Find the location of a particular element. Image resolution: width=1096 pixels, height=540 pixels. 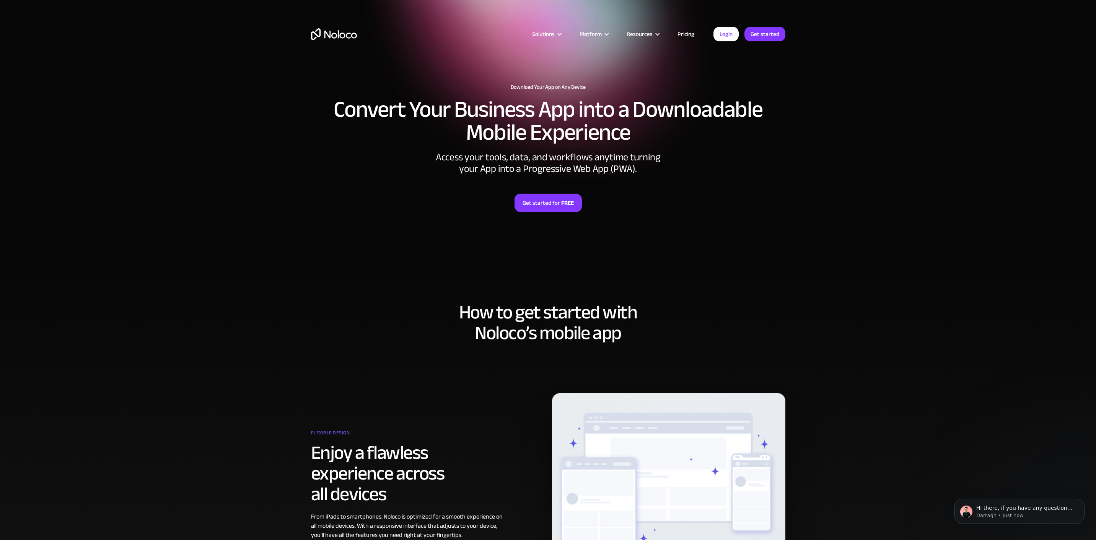

h1: Download Your App on Any Device is located at coordinates (548, 87).